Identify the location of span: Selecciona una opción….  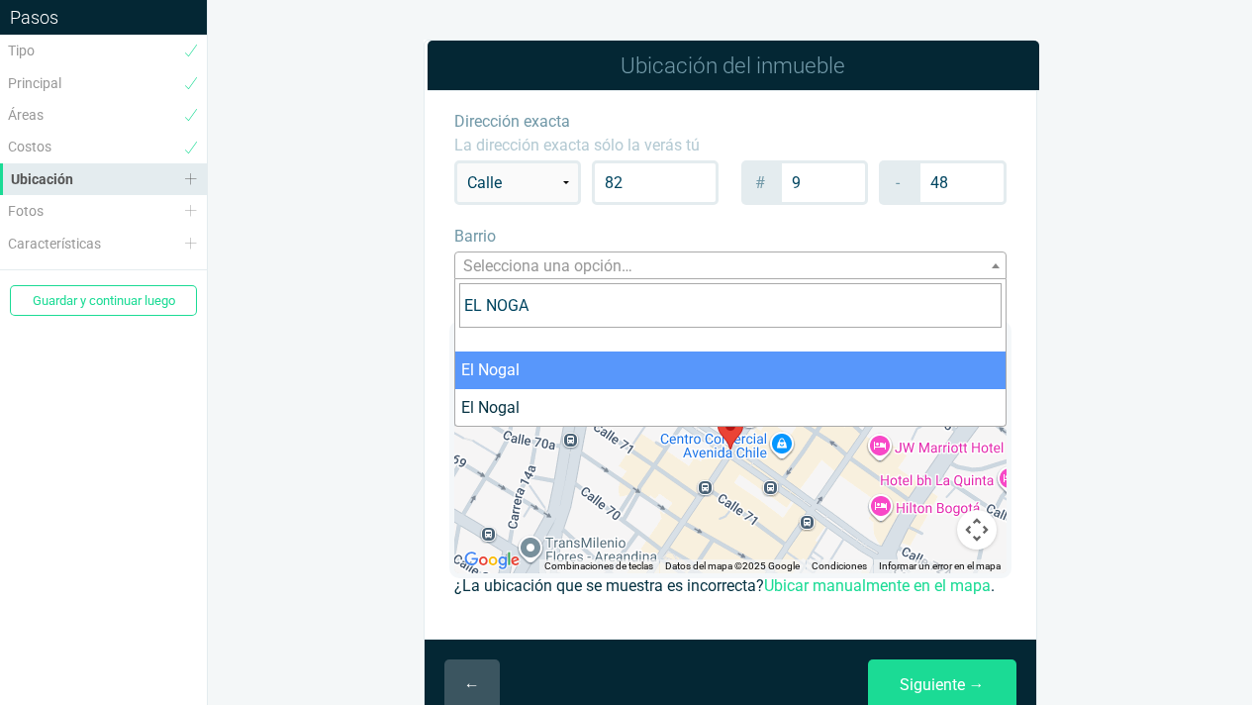
(547, 265).